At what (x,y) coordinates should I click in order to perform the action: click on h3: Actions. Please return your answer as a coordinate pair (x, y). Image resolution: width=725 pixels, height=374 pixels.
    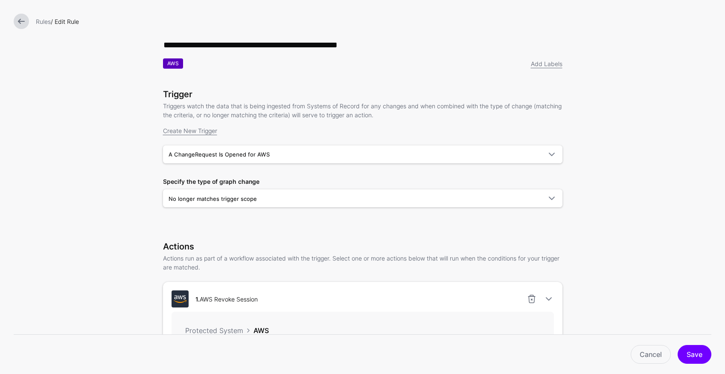
    Looking at the image, I should click on (363, 247).